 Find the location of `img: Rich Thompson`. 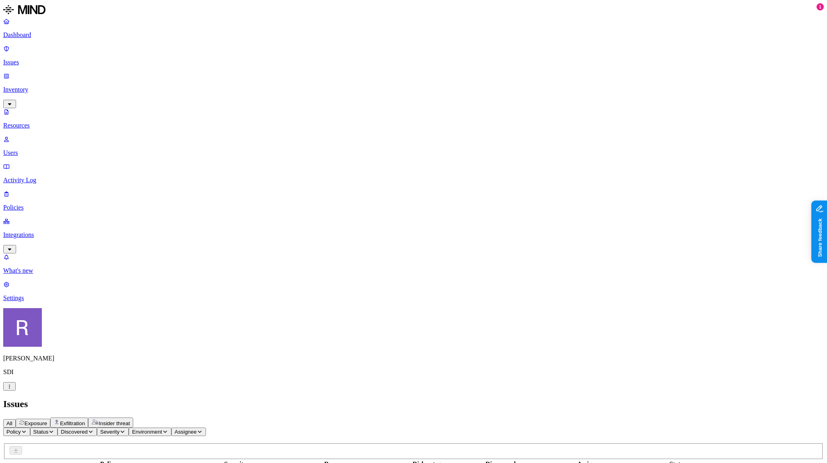

img: Rich Thompson is located at coordinates (23, 327).